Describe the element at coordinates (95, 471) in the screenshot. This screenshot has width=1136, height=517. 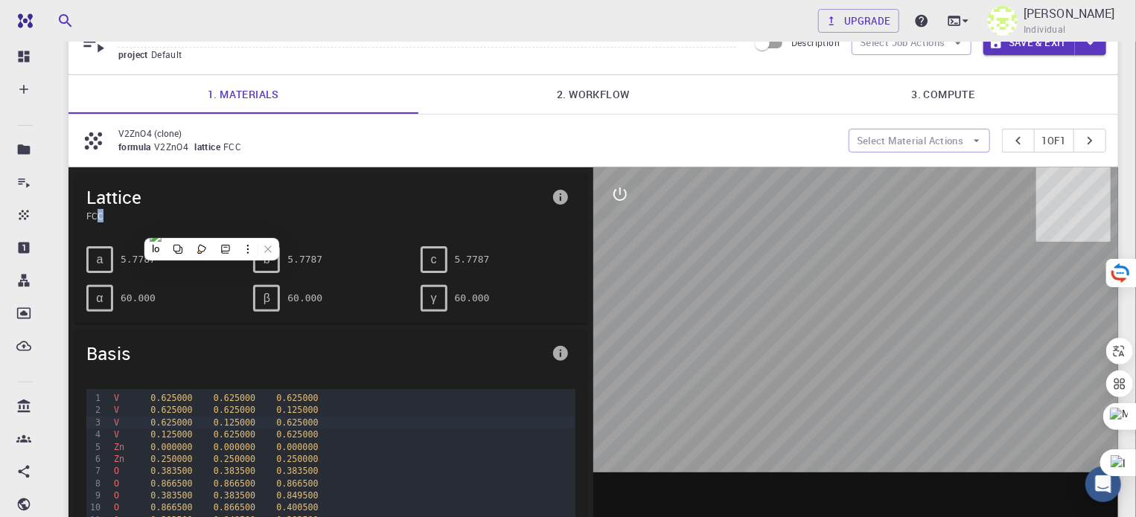
I see `div: 7` at that location.